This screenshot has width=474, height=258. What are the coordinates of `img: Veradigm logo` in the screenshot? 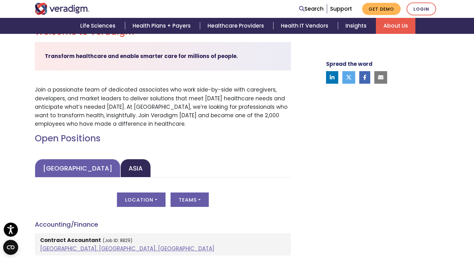 It's located at (62, 9).